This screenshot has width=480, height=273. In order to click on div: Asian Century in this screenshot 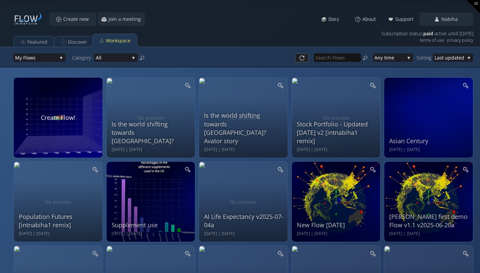, I will do `click(430, 141)`.